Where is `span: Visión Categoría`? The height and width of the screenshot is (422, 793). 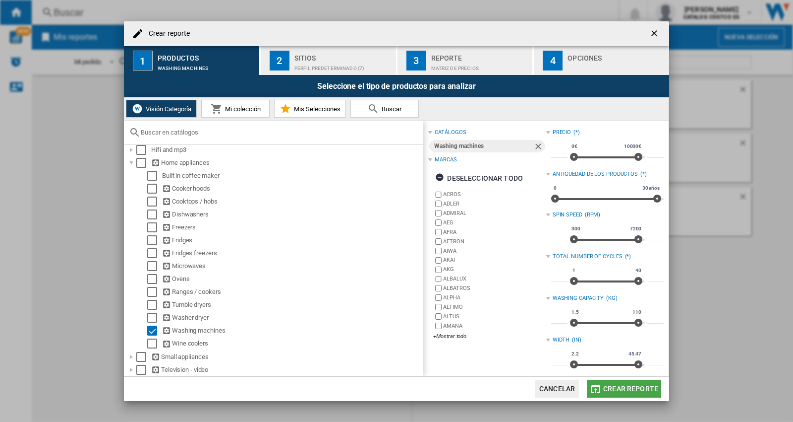
span: Visión Categoría is located at coordinates (167, 109).